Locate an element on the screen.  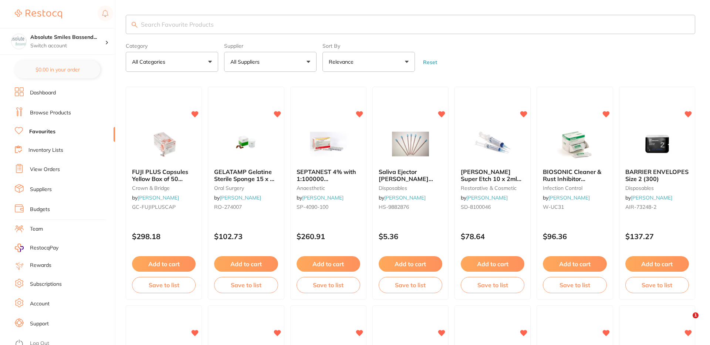
b: Saliva Ejector HENRY SCHEIN Clear with Blue Tip 15cm Pk100 is located at coordinates (410, 175).